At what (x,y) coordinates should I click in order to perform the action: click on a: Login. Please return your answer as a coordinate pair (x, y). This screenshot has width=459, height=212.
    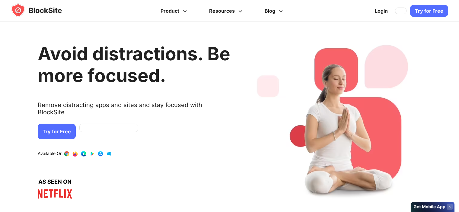
    Looking at the image, I should click on (381, 11).